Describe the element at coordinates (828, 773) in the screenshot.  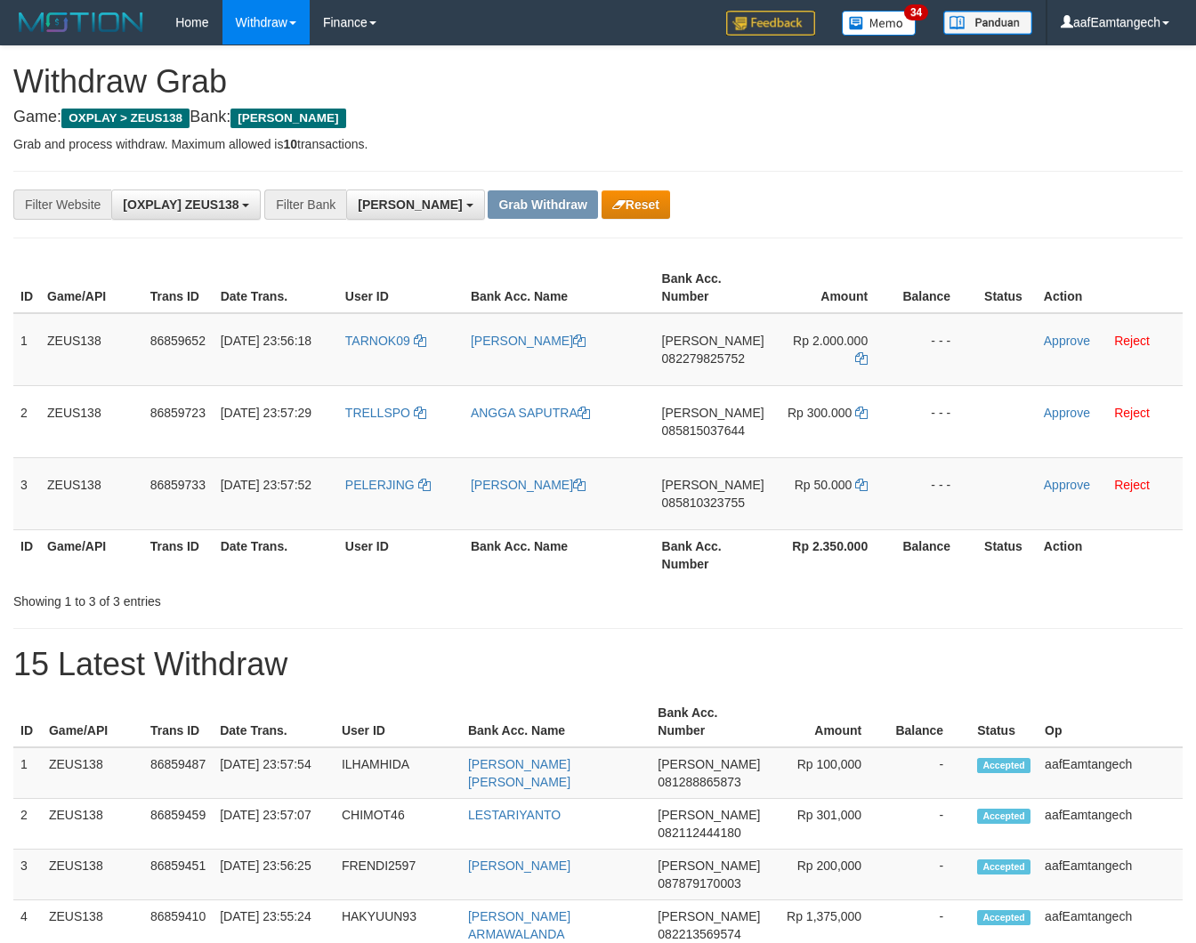
I see `td: Rp 100,000` at that location.